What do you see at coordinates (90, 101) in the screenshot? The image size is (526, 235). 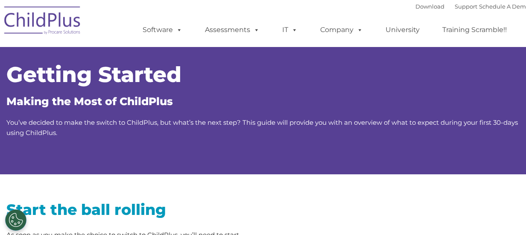 I see `span: Making the Most of ChildPlus` at bounding box center [90, 101].